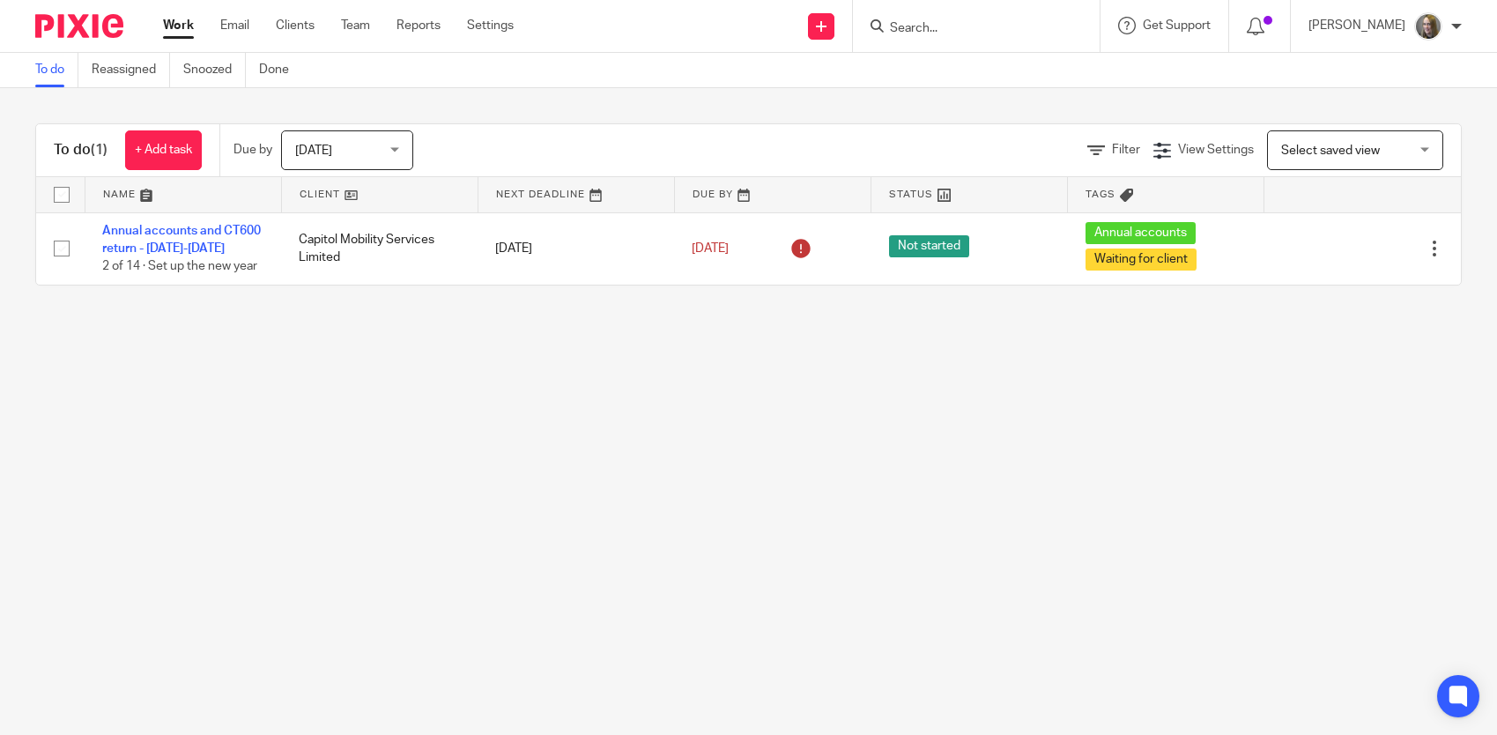 The image size is (1497, 735). What do you see at coordinates (253, 150) in the screenshot?
I see `p: Due by` at bounding box center [253, 150].